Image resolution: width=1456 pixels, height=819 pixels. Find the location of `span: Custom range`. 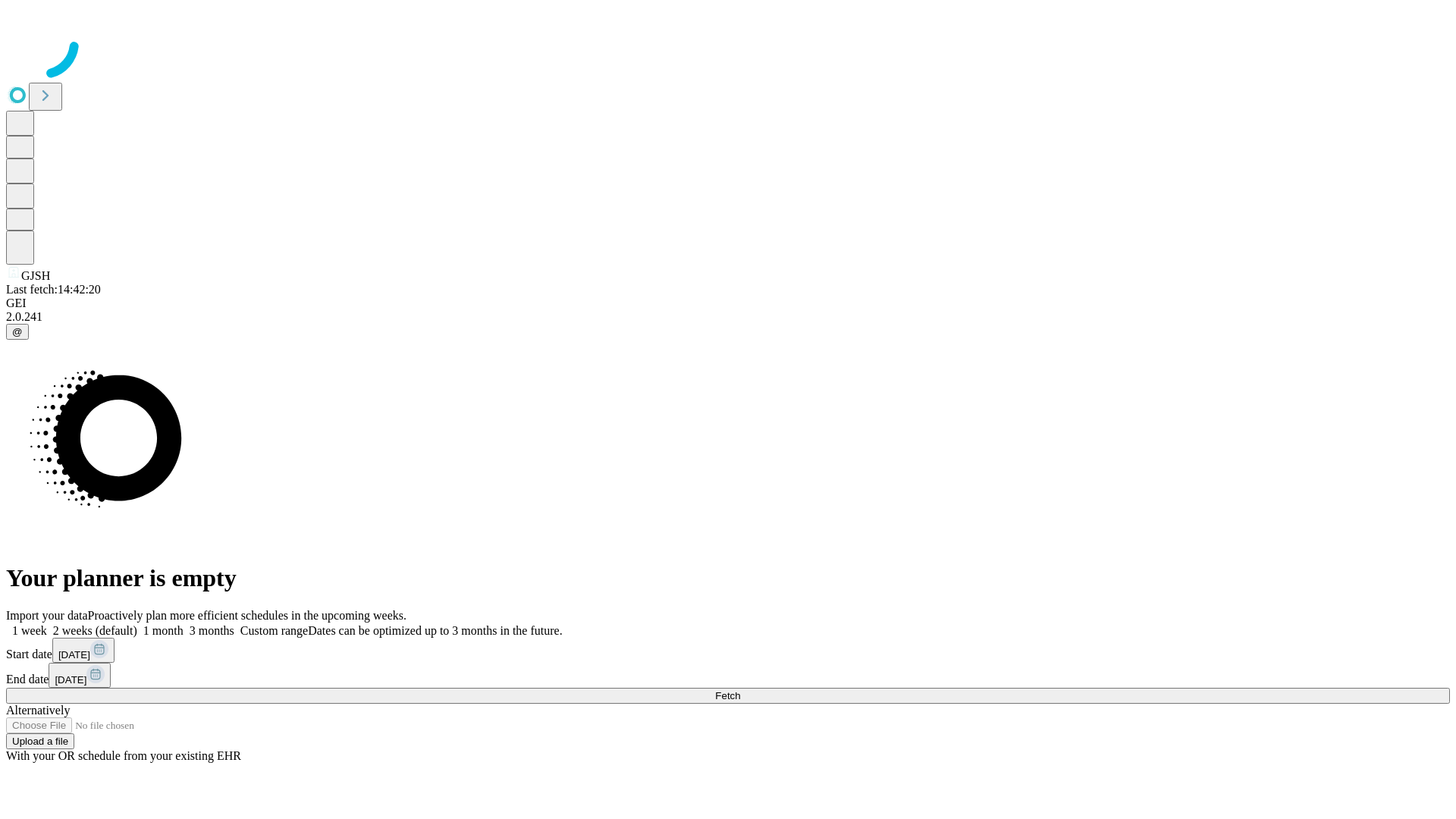

span: Custom range is located at coordinates (274, 630).